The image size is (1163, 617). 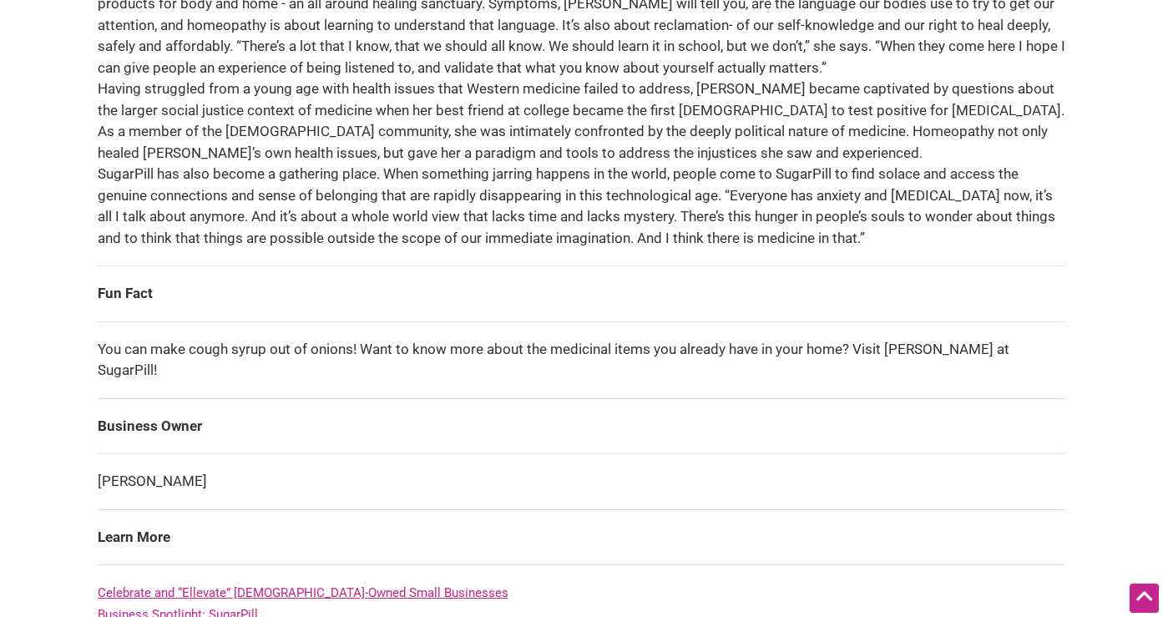 What do you see at coordinates (582, 360) in the screenshot?
I see `td: You can make cough syrup out of onions! Want to know more about the medicinal items you already h...` at bounding box center [582, 360].